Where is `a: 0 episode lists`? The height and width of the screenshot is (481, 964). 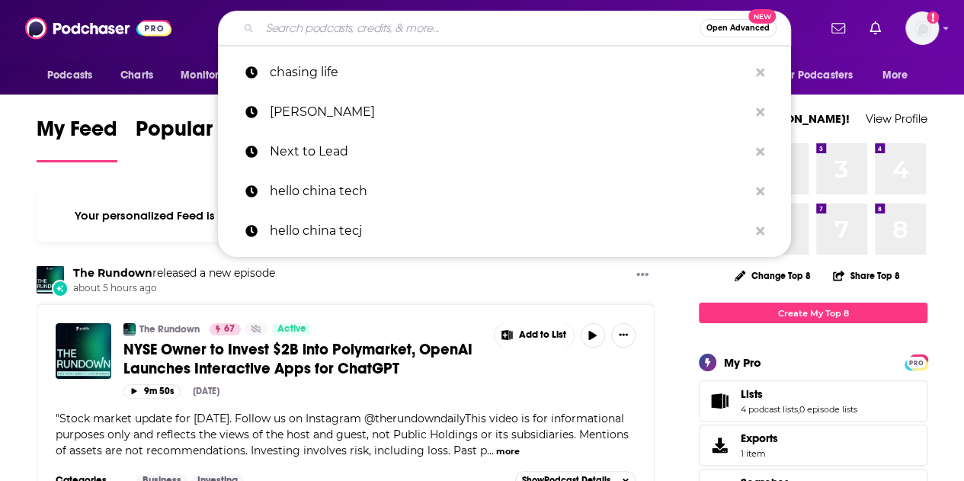 a: 0 episode lists is located at coordinates (828, 409).